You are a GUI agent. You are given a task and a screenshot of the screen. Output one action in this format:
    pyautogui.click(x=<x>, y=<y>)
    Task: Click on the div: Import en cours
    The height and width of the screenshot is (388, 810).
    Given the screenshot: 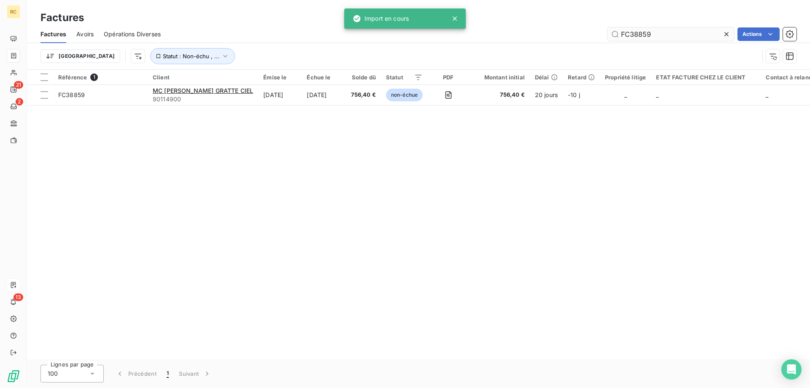 What is the action you would take?
    pyautogui.click(x=381, y=19)
    